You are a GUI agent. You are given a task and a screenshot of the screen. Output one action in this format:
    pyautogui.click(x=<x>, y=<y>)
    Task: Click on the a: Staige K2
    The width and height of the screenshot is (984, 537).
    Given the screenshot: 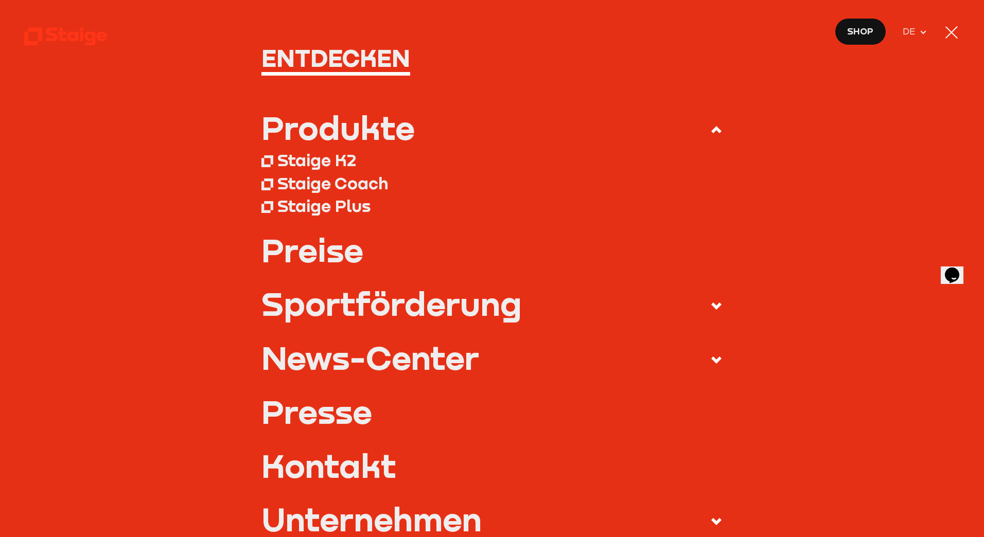 What is the action you would take?
    pyautogui.click(x=492, y=160)
    